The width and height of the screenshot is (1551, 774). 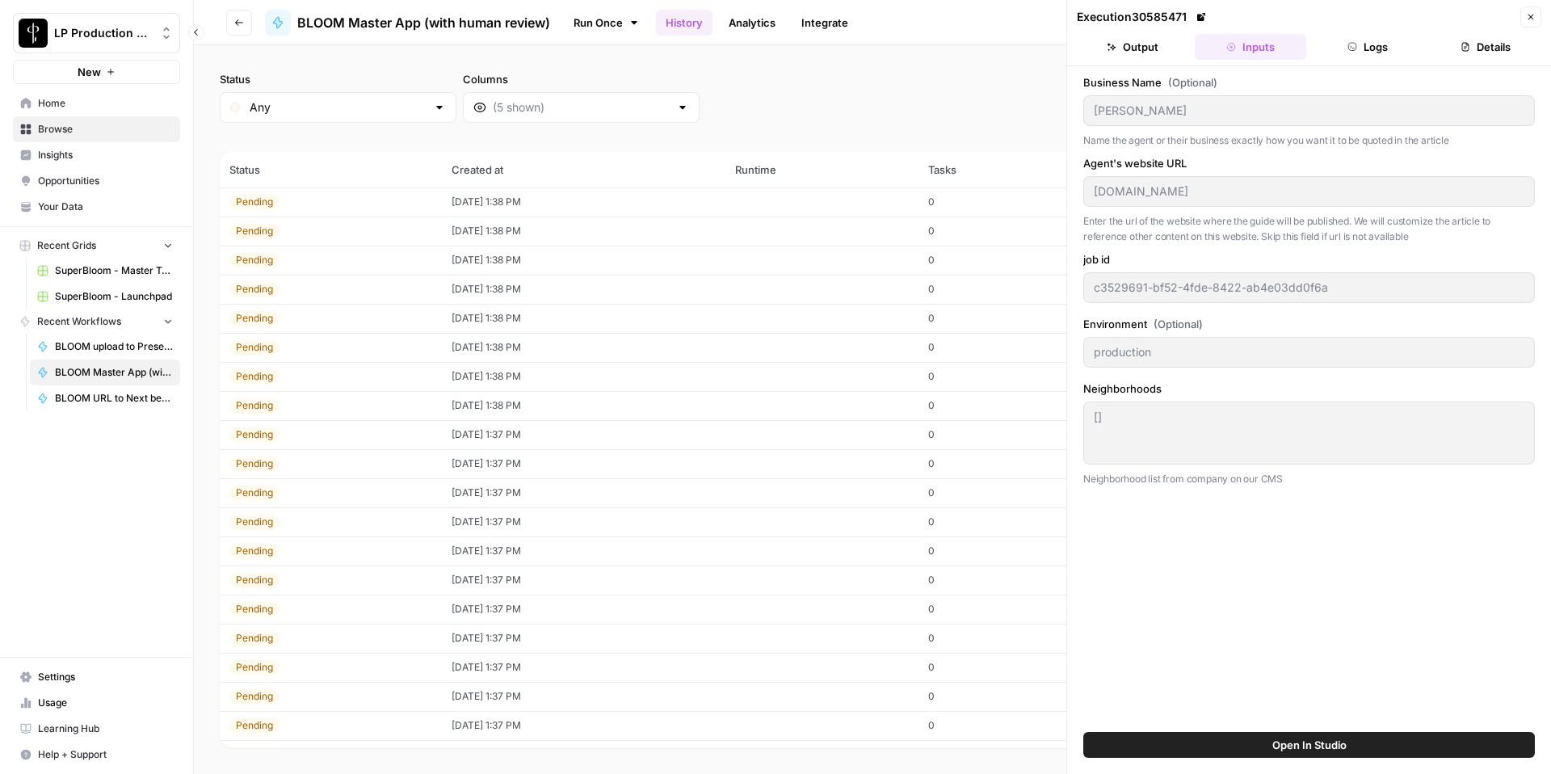 I want to click on div: Execution 30585471, so click(x=1143, y=17).